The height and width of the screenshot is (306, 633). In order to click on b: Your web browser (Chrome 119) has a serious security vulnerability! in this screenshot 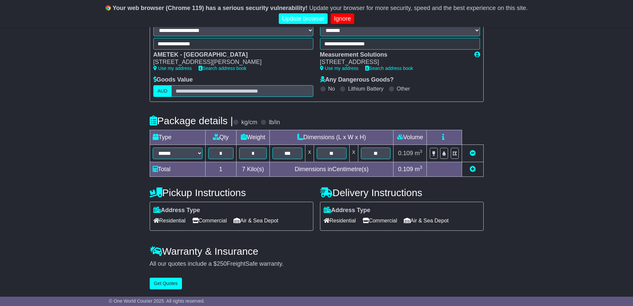, I will do `click(210, 8)`.